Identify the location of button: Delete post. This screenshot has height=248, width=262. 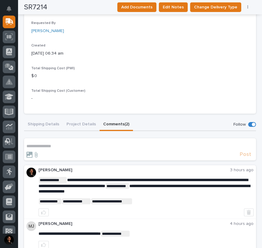
(248, 213).